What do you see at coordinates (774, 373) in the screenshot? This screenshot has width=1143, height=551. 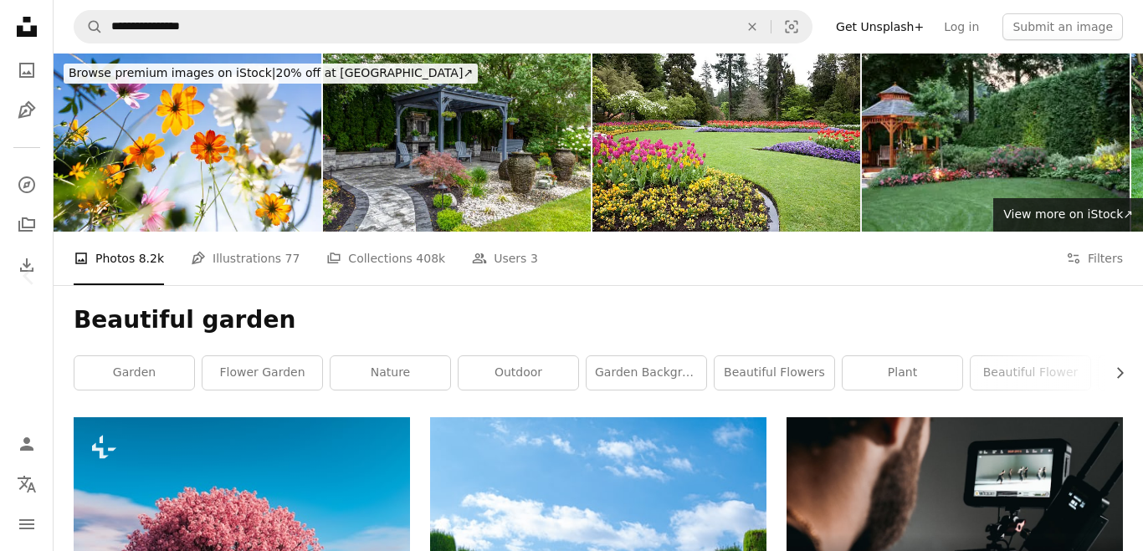 I see `a: beautiful flowers` at bounding box center [774, 373].